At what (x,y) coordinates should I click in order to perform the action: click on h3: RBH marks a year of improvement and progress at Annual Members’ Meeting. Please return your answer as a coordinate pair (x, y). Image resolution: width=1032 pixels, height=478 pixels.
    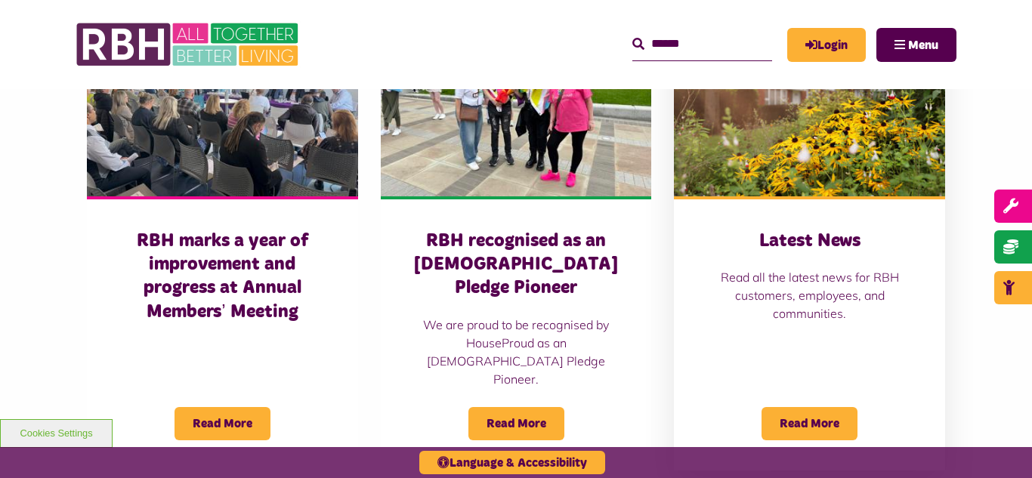
    Looking at the image, I should click on (222, 276).